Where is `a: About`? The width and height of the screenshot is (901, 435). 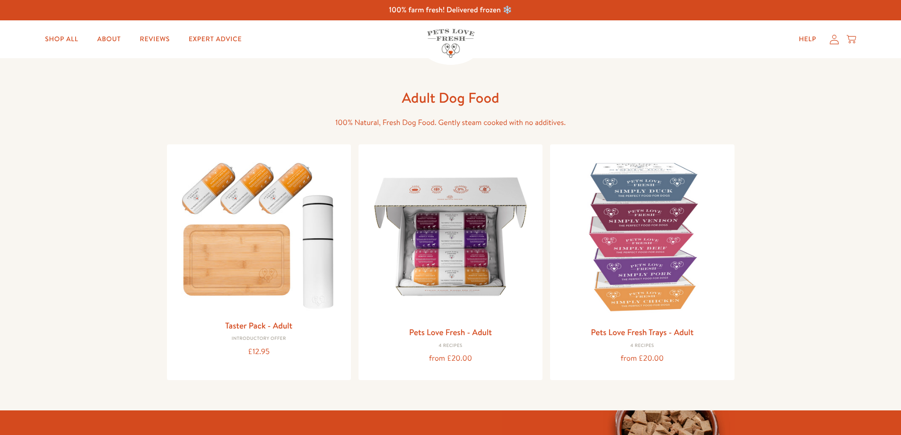 a: About is located at coordinates (109, 39).